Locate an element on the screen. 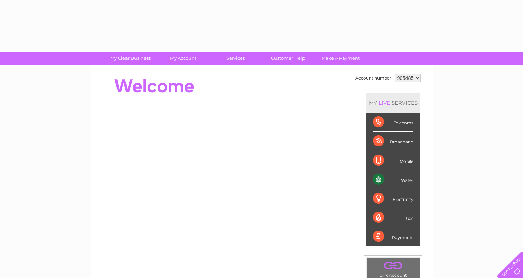 The height and width of the screenshot is (278, 523). div: LIVE is located at coordinates (384, 103).